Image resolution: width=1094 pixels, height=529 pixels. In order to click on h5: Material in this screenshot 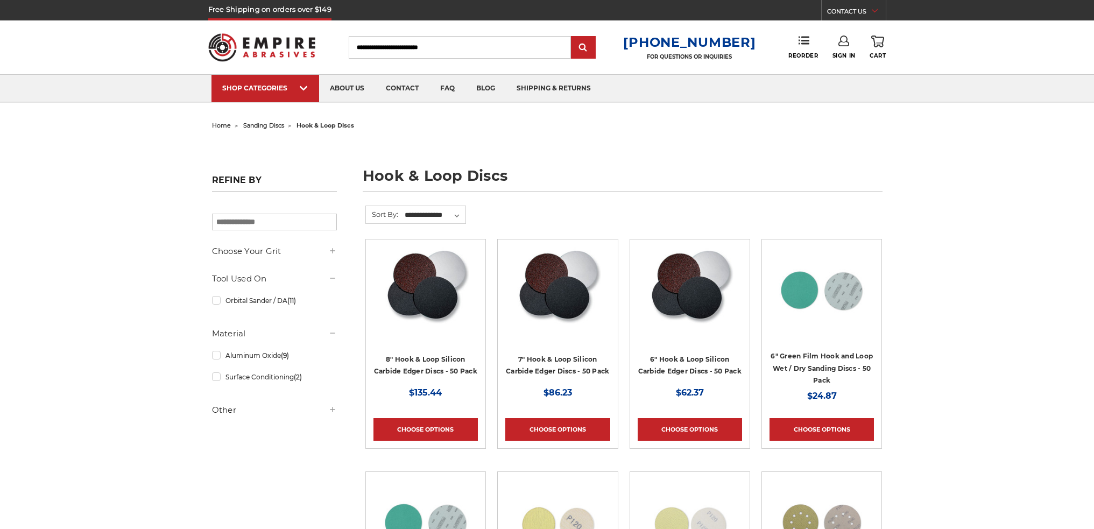, I will do `click(274, 334)`.